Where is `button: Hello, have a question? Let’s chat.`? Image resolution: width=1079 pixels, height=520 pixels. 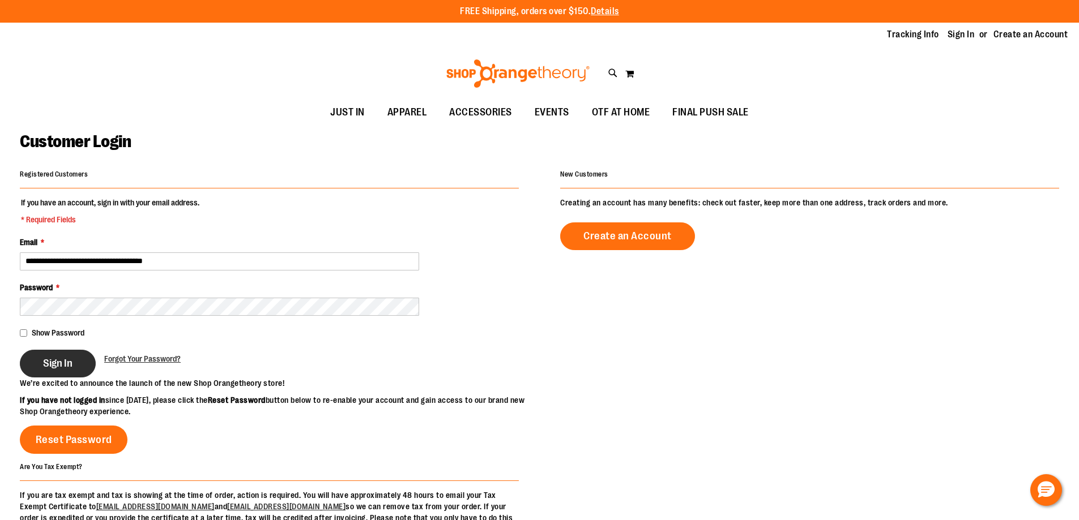 button: Hello, have a question? Let’s chat. is located at coordinates (1046, 490).